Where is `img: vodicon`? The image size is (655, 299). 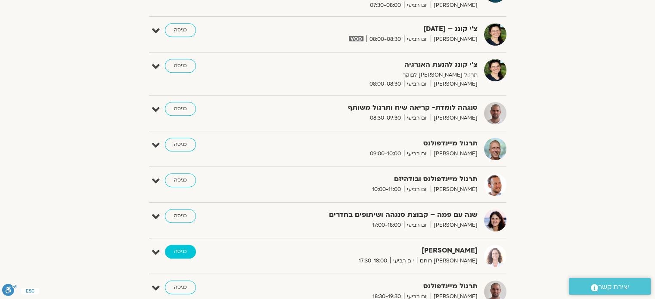
img: vodicon is located at coordinates (356, 39).